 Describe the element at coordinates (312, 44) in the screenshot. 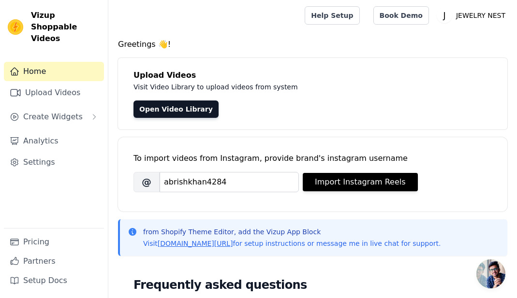

I see `h4: Greetings 👋!` at that location.